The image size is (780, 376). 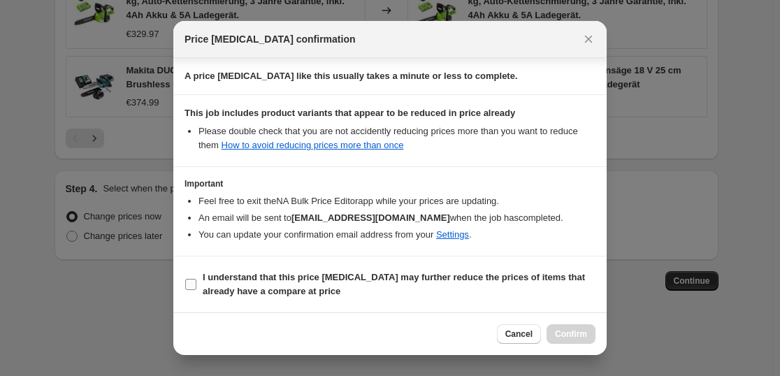 I want to click on span: Cancel, so click(x=518, y=334).